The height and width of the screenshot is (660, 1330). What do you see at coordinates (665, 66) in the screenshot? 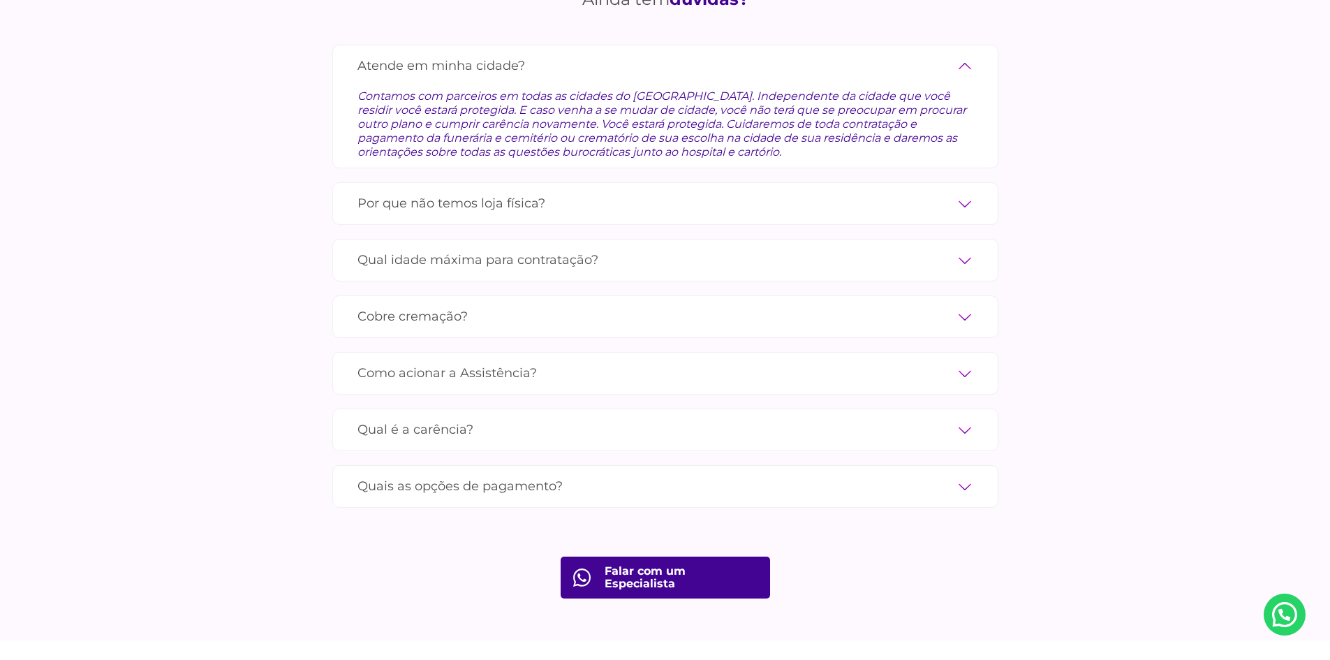
I see `label: Atende em minha cidade?` at bounding box center [665, 66].